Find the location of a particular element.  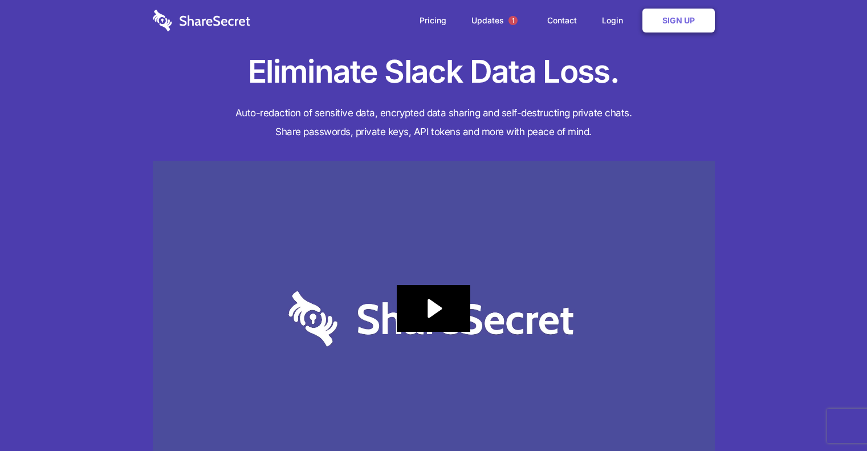

a: Login is located at coordinates (615, 21).